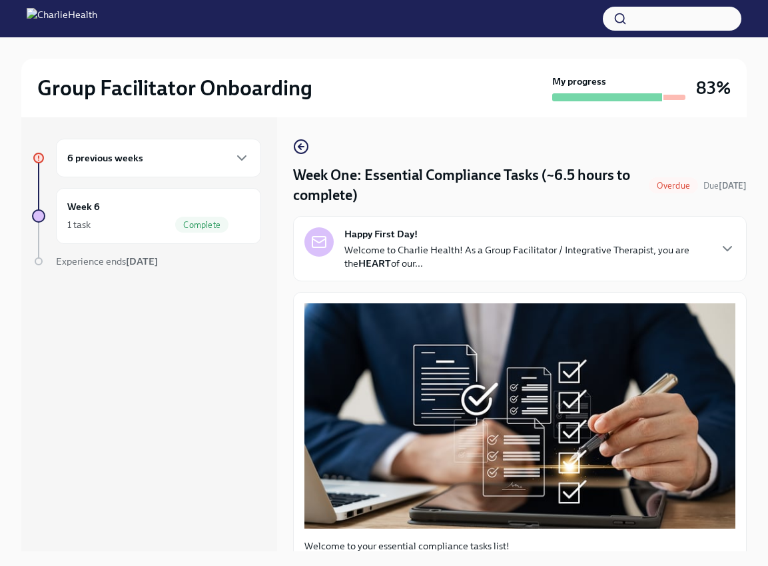 The image size is (768, 566). I want to click on h6: 6 previous weeks, so click(105, 158).